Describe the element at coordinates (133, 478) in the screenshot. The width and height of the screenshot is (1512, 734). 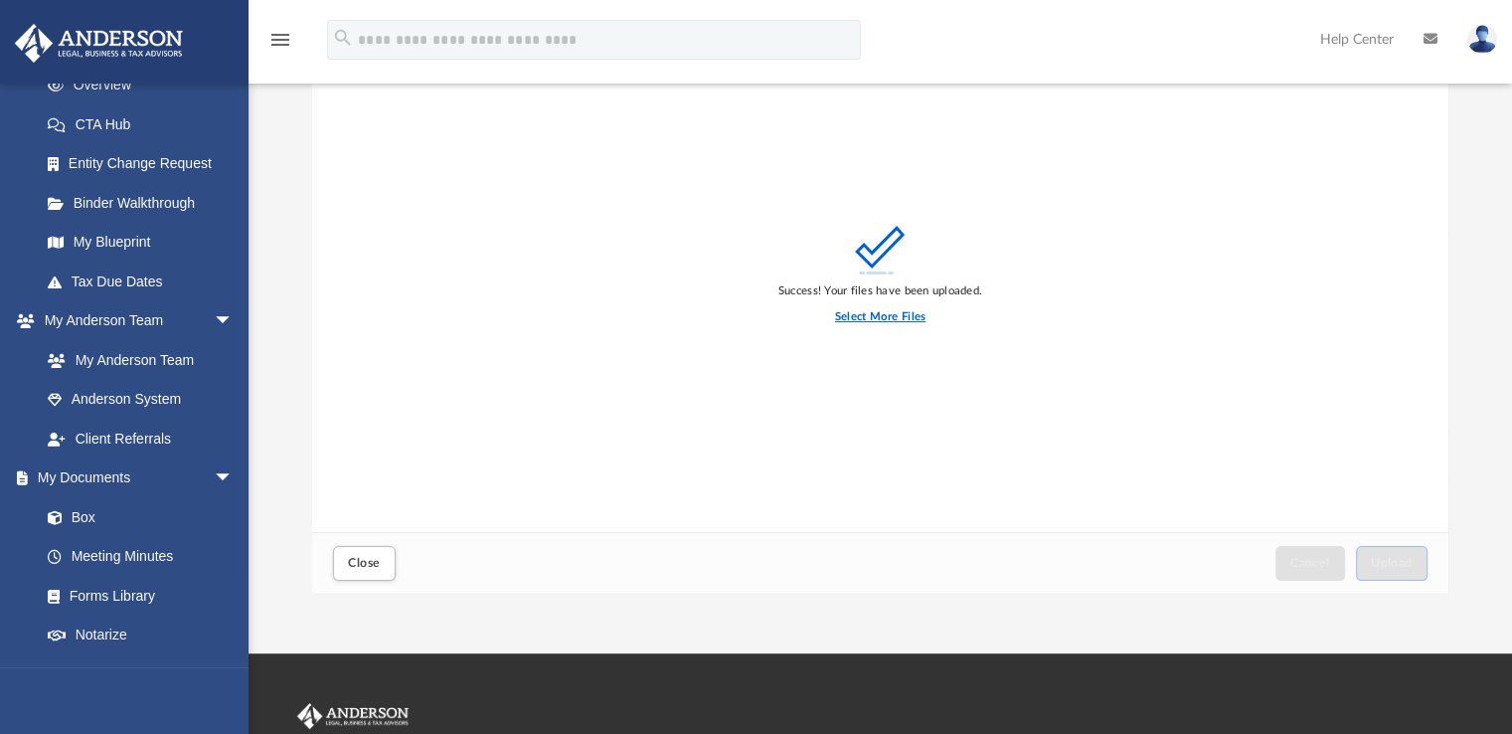
I see `a: My Documentsarrow_drop_down` at that location.